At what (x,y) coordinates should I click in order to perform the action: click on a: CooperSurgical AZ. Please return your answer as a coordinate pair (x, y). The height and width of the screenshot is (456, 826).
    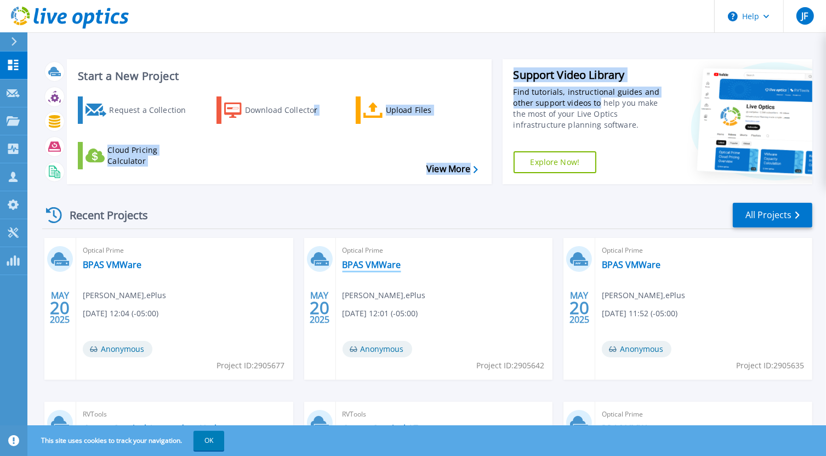
    Looking at the image, I should click on (380, 429).